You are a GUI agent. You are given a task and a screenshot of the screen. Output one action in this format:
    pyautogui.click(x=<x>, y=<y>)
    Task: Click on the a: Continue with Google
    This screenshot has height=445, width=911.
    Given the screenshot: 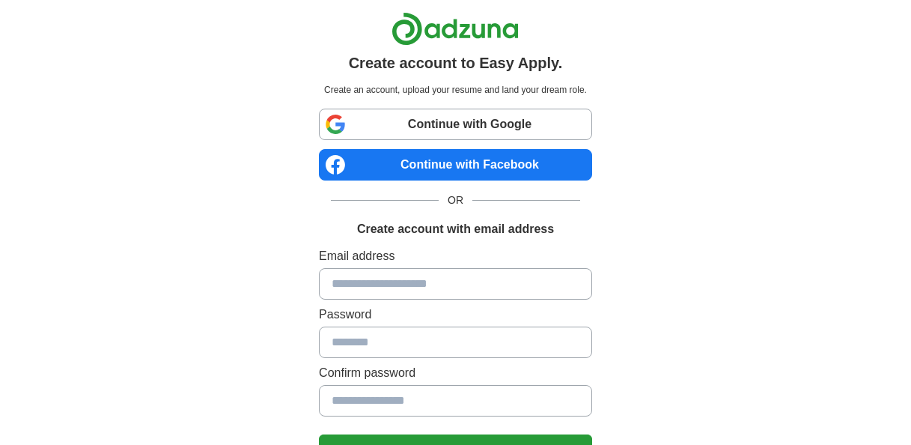 What is the action you would take?
    pyautogui.click(x=455, y=124)
    